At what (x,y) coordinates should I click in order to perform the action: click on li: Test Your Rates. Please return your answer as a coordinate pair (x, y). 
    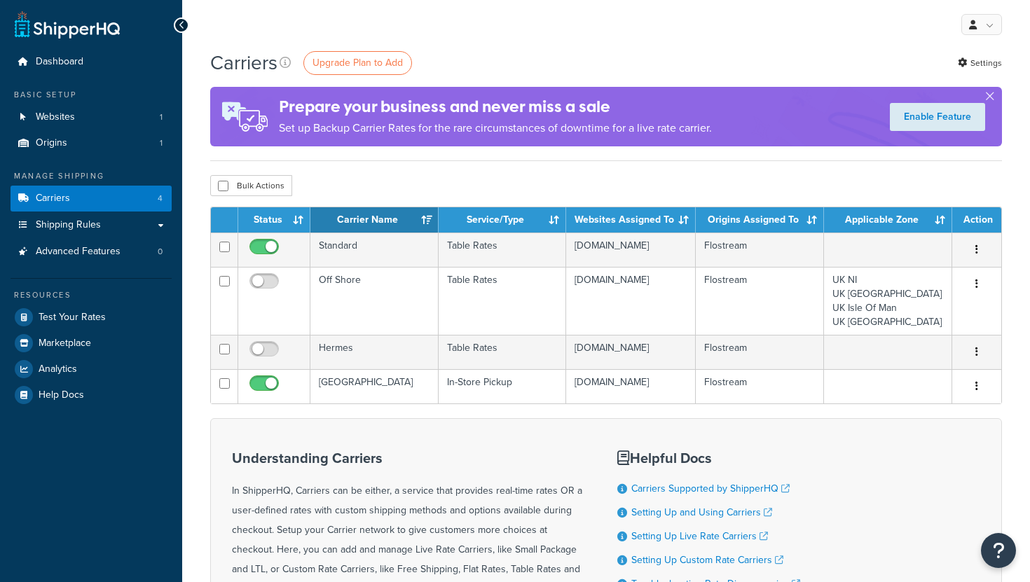
    Looking at the image, I should click on (91, 317).